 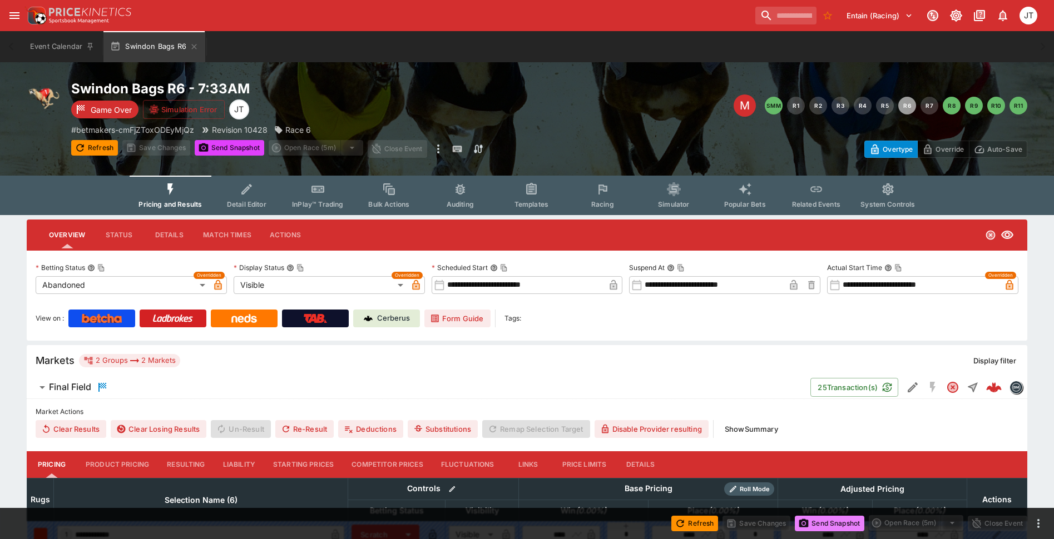 What do you see at coordinates (888, 204) in the screenshot?
I see `span: System Controls` at bounding box center [888, 204].